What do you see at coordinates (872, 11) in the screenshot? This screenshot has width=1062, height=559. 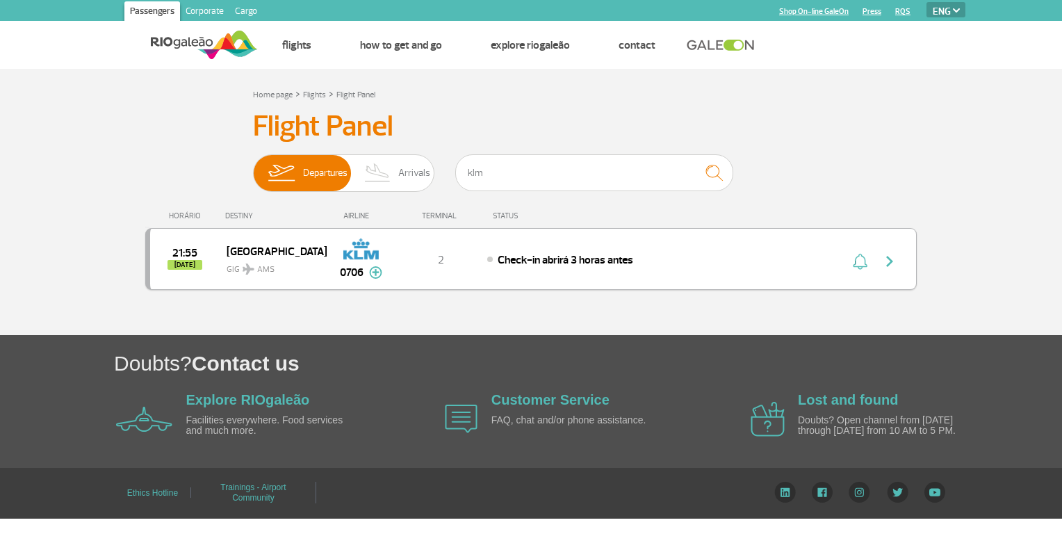 I see `a: Press` at bounding box center [872, 11].